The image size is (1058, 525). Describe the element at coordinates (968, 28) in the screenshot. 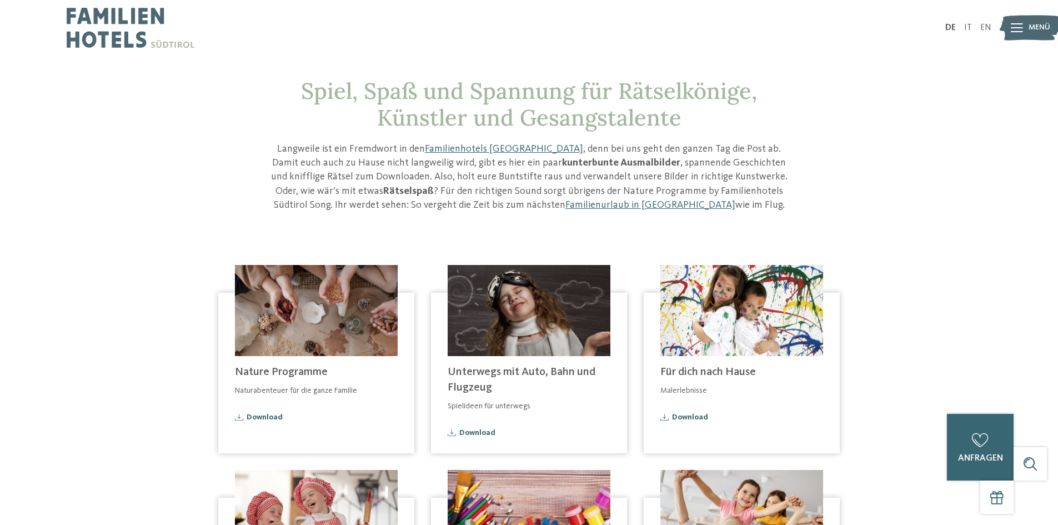

I see `a: IT` at that location.